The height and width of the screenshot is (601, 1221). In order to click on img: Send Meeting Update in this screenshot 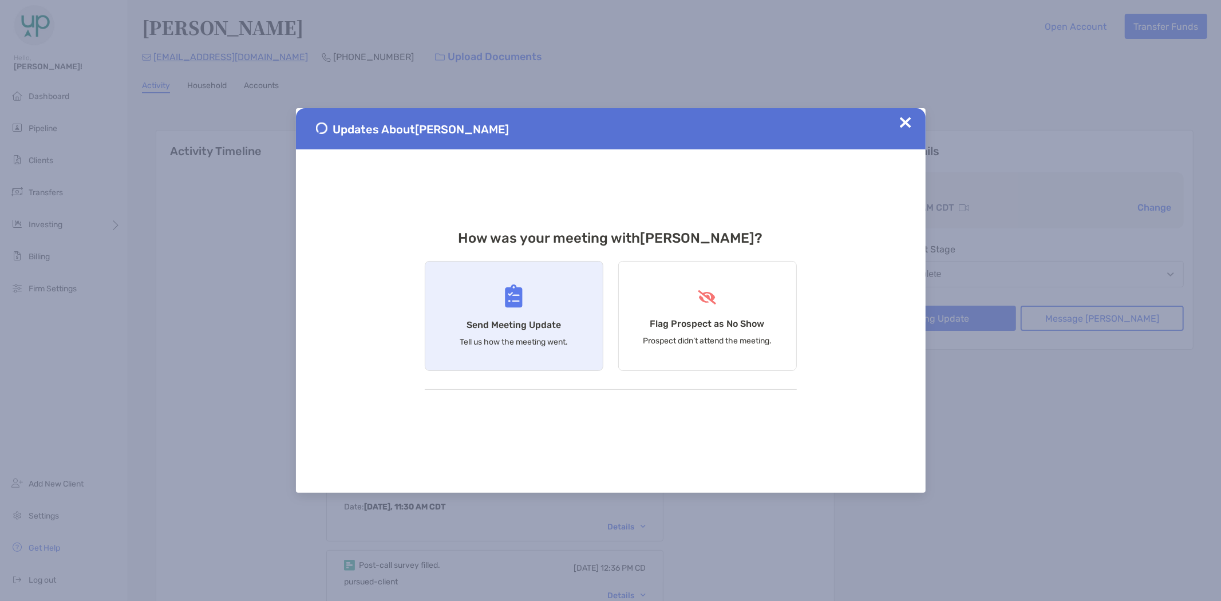, I will do `click(514, 296)`.